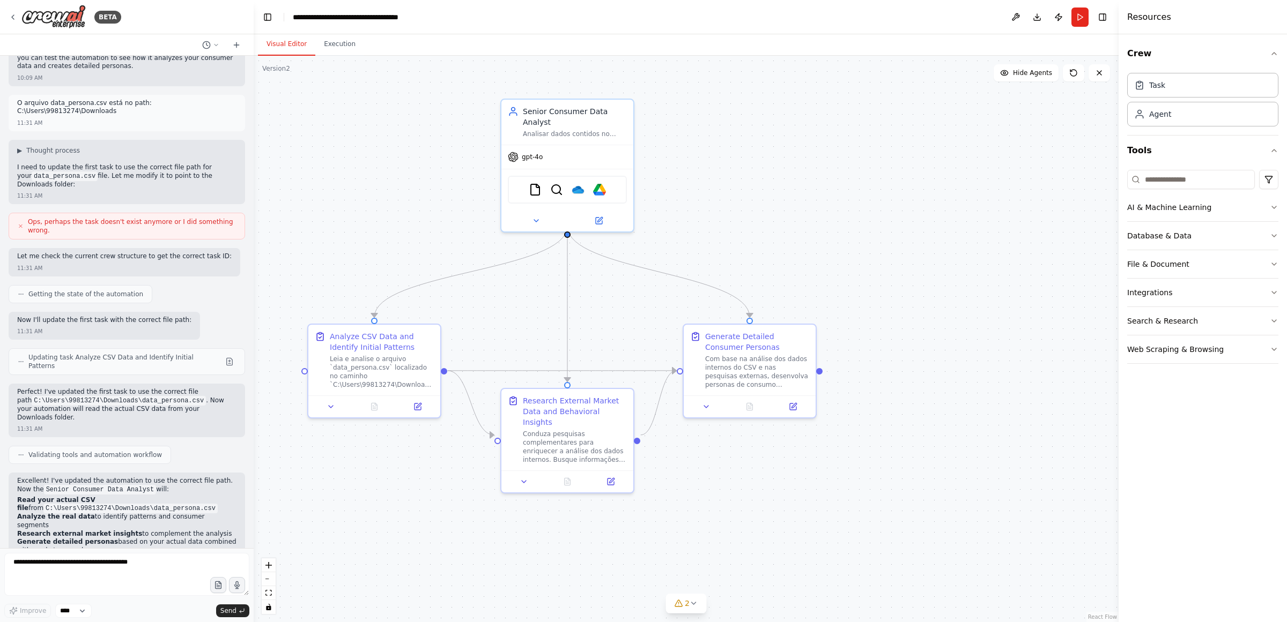 The image size is (1287, 622). What do you see at coordinates (1159, 236) in the screenshot?
I see `div: Database & Data` at bounding box center [1159, 236].